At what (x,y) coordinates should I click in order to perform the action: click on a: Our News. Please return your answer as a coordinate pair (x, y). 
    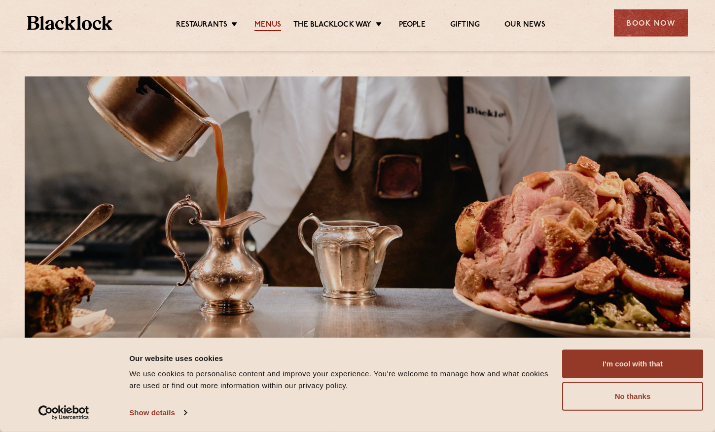
    Looking at the image, I should click on (525, 26).